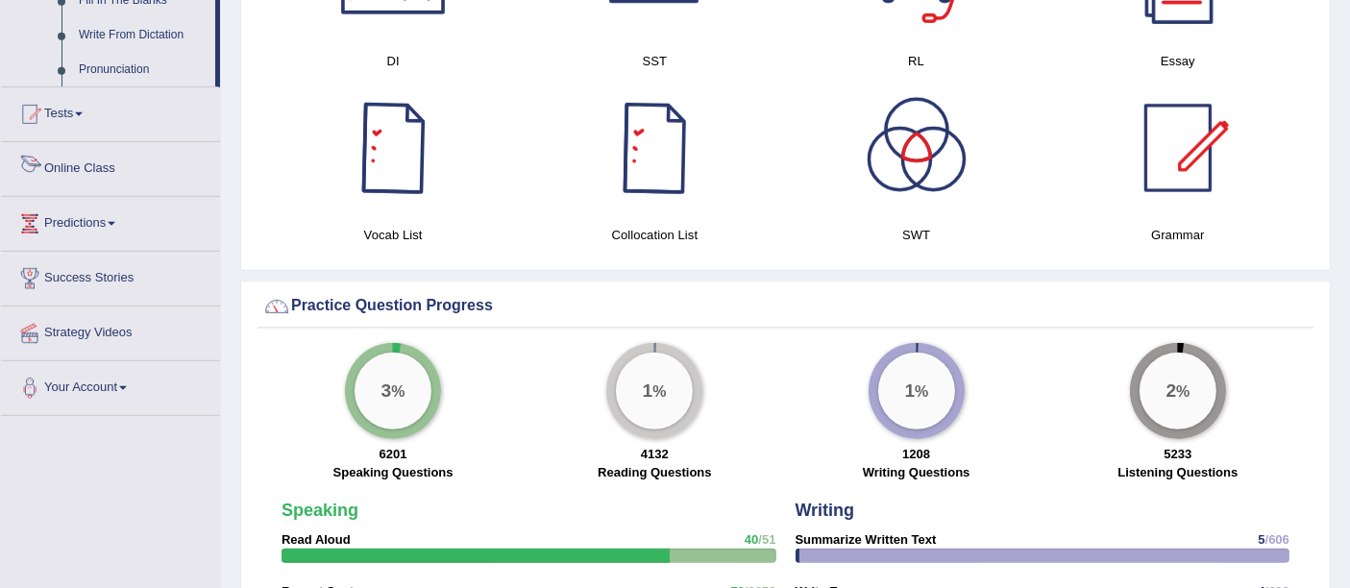 Image resolution: width=1350 pixels, height=588 pixels. What do you see at coordinates (917, 472) in the screenshot?
I see `label: Writing Questions` at bounding box center [917, 472].